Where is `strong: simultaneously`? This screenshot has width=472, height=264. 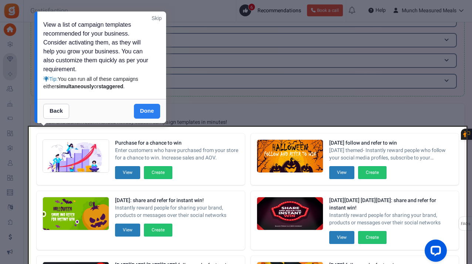
strong: simultaneously is located at coordinates (75, 86).